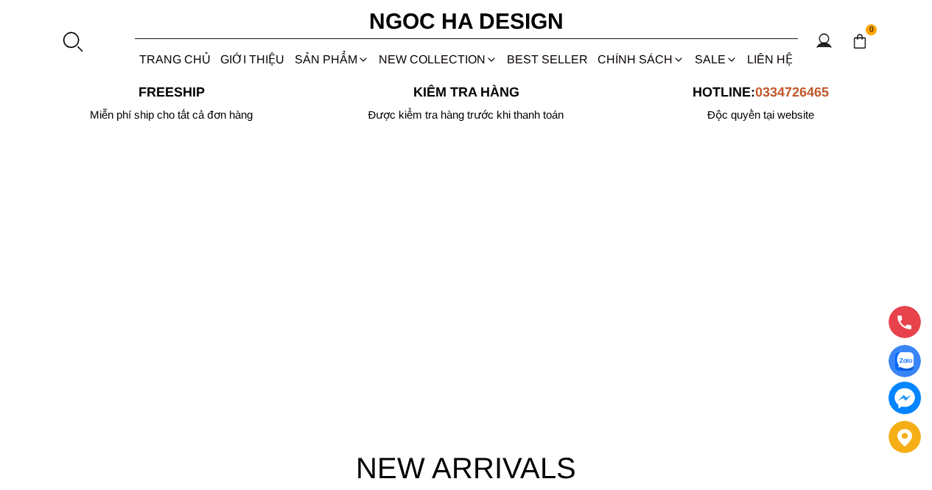 The height and width of the screenshot is (490, 932). What do you see at coordinates (175, 59) in the screenshot?
I see `a: TRANG CHỦ` at bounding box center [175, 59].